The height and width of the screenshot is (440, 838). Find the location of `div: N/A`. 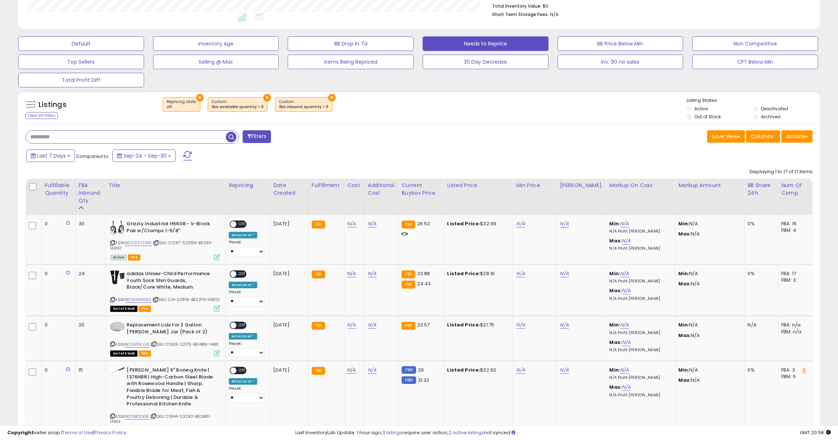

div: N/A is located at coordinates (760, 325).